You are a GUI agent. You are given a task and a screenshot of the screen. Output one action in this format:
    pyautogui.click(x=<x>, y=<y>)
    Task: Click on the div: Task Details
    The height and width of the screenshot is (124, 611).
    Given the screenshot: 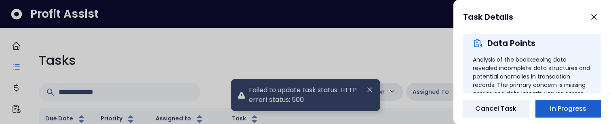 What is the action you would take?
    pyautogui.click(x=522, y=17)
    